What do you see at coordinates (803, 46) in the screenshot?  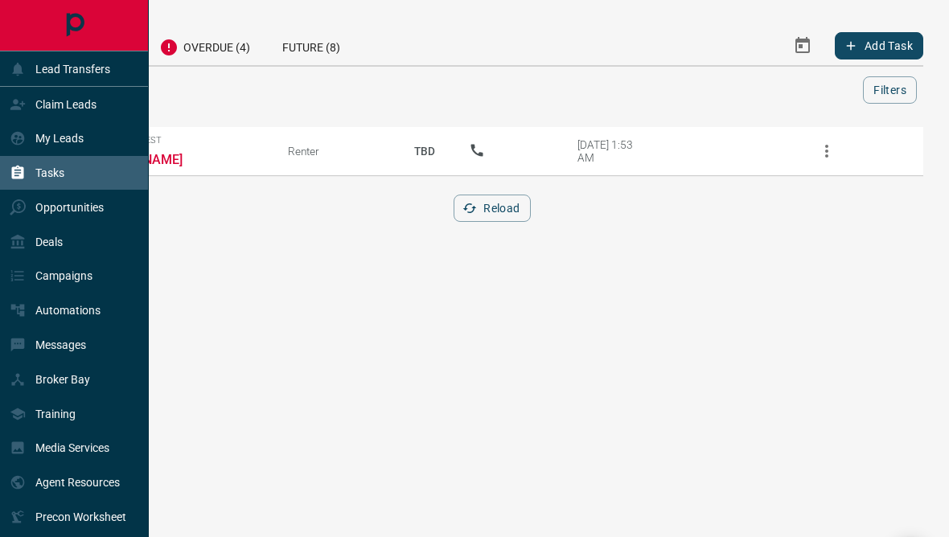 I see `button: Select Date Range` at bounding box center [803, 46].